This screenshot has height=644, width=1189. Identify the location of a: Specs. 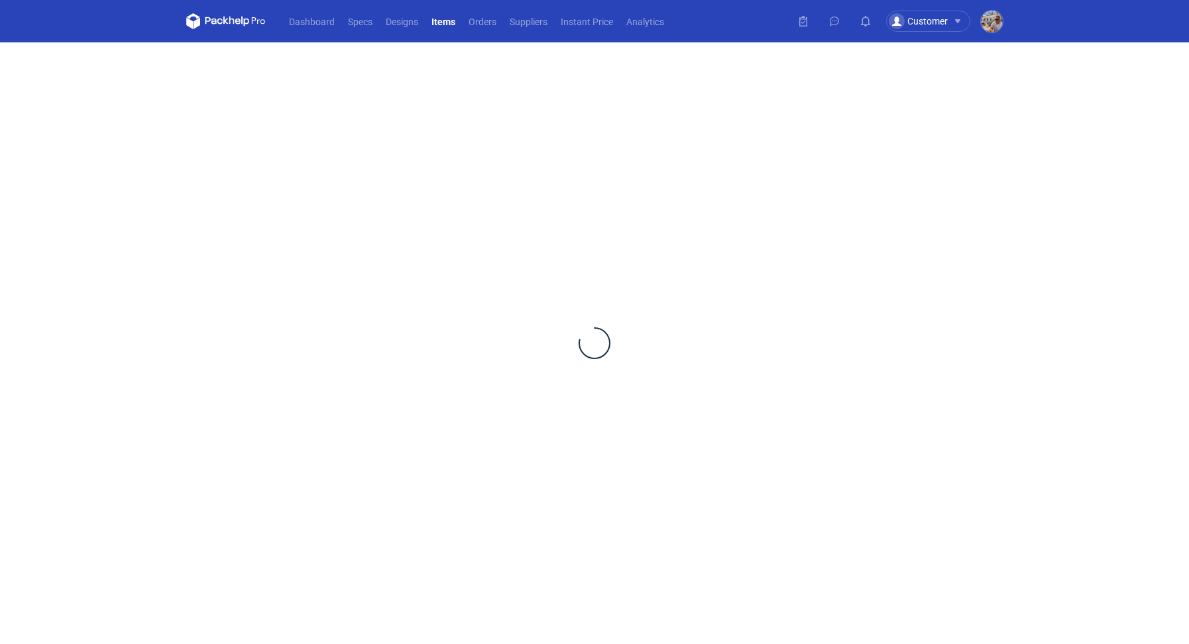
(360, 21).